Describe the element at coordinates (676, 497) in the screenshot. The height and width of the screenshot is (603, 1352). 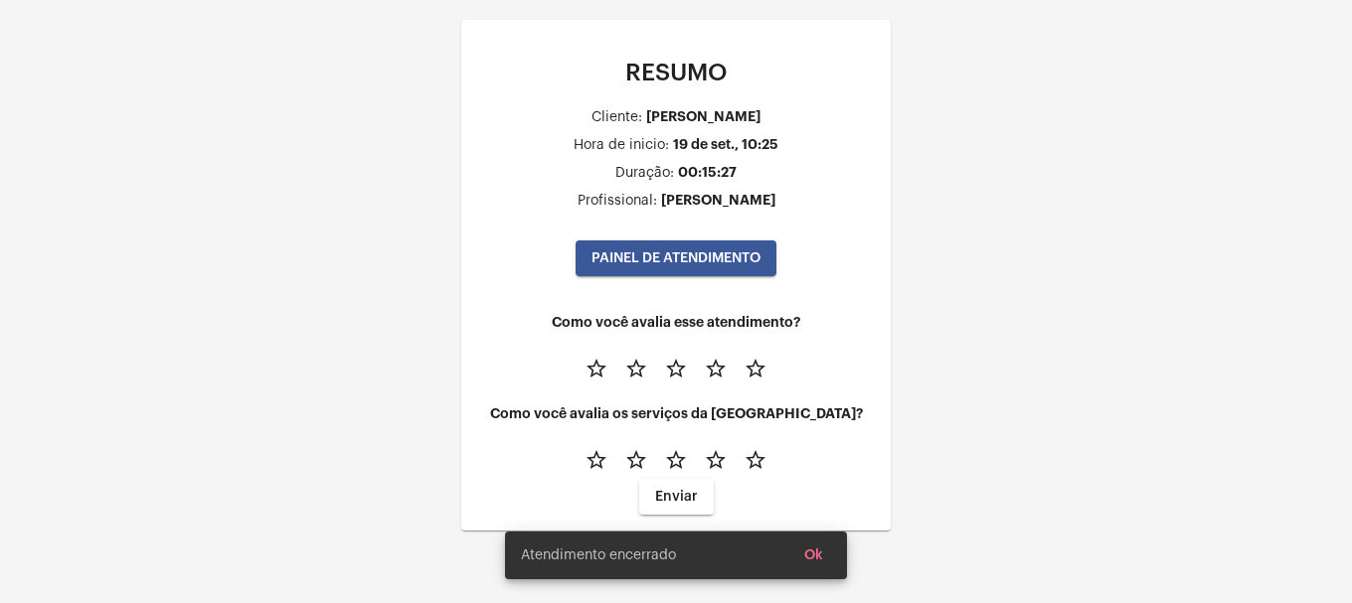
I see `span: Enviar` at that location.